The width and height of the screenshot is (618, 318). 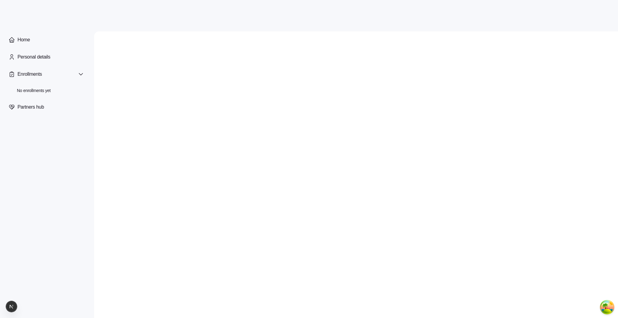 I want to click on span: Partners hub, so click(x=31, y=107).